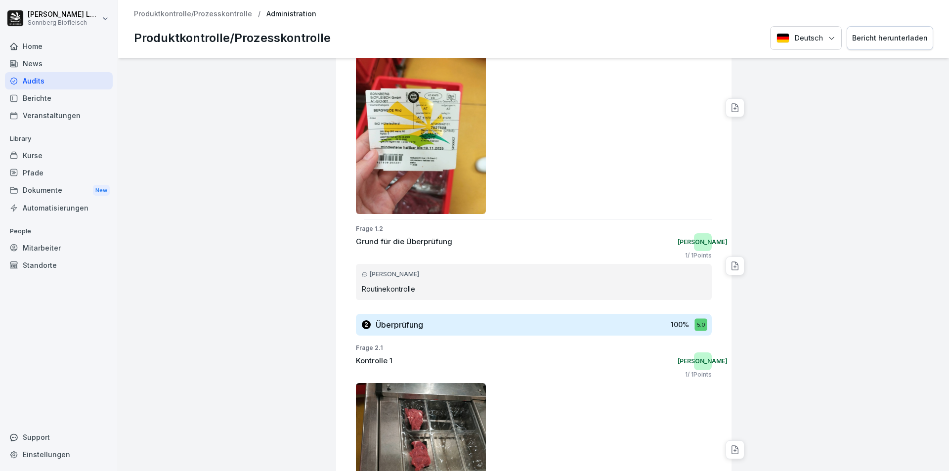 This screenshot has height=471, width=949. Describe the element at coordinates (700, 324) in the screenshot. I see `div: 5.0` at that location.